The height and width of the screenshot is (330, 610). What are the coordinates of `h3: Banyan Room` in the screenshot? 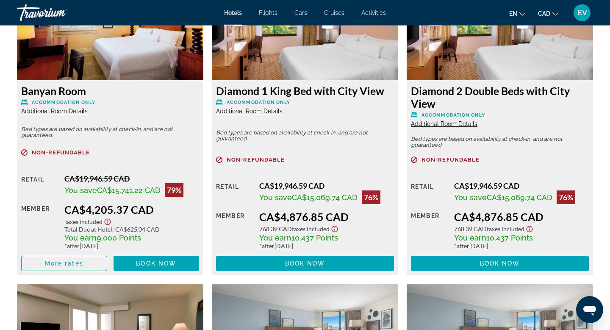 It's located at (110, 91).